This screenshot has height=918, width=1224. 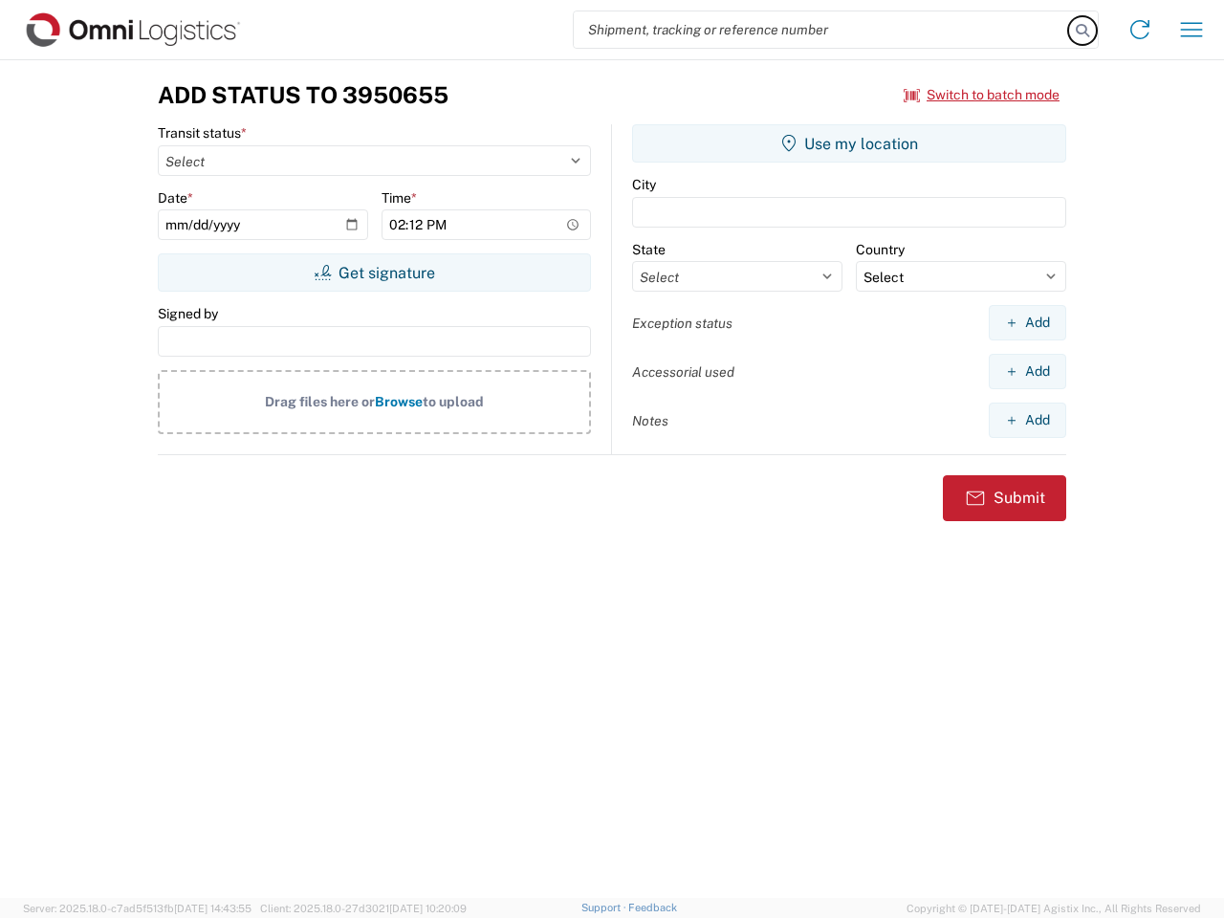 I want to click on button: Submit, so click(x=1004, y=498).